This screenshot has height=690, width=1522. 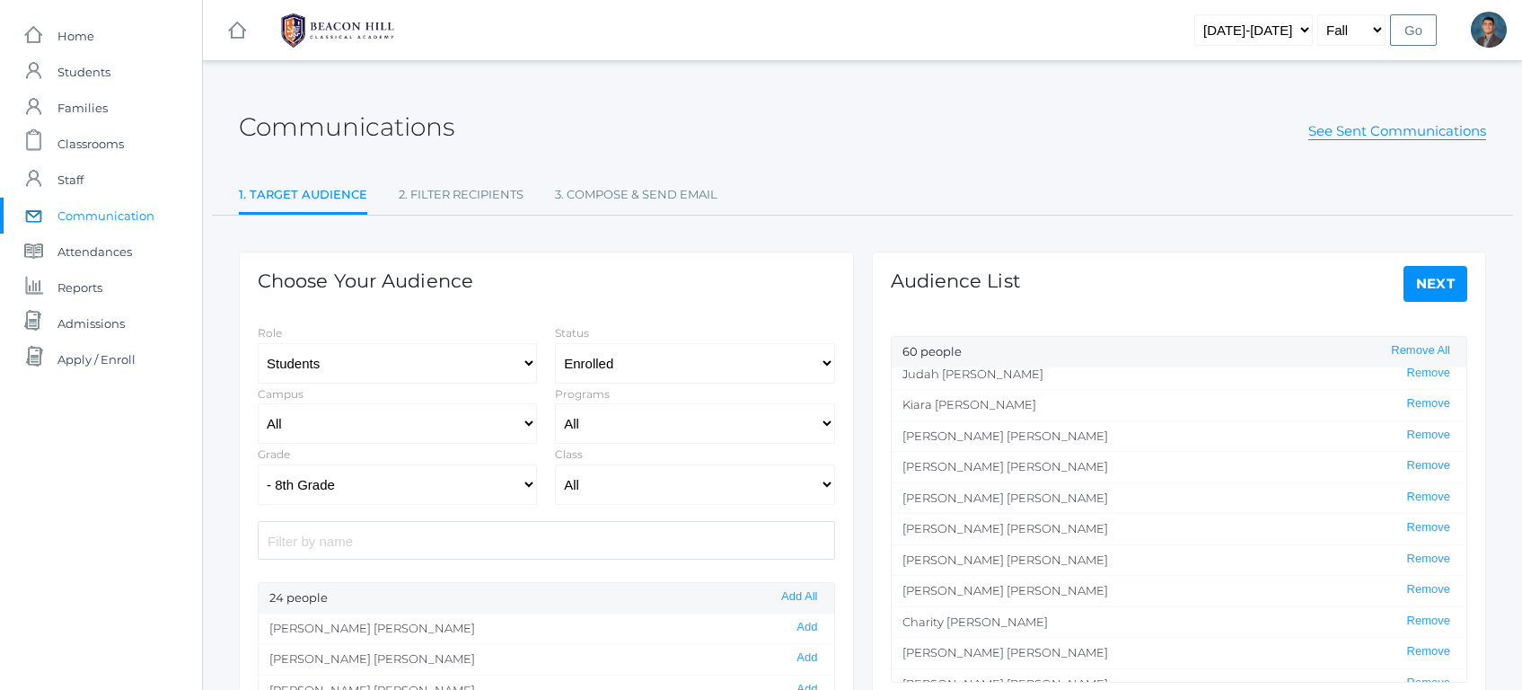 I want to click on span: Home, so click(x=75, y=36).